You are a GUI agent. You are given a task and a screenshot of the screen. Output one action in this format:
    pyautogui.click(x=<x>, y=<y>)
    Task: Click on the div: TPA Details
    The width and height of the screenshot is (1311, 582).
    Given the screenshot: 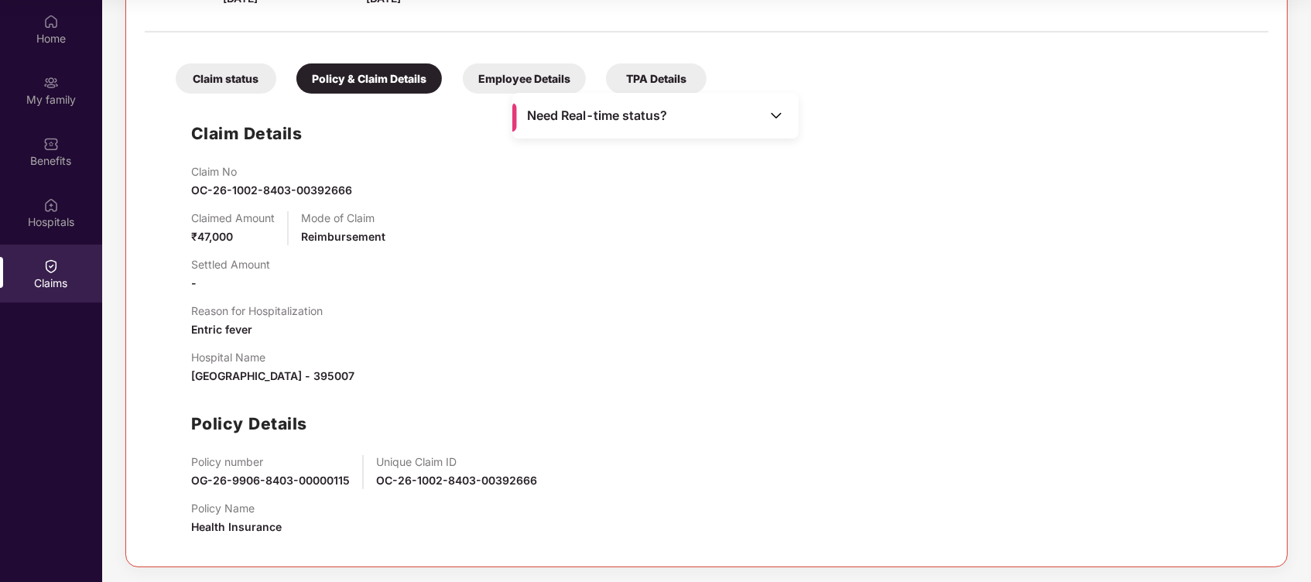 What is the action you would take?
    pyautogui.click(x=656, y=78)
    